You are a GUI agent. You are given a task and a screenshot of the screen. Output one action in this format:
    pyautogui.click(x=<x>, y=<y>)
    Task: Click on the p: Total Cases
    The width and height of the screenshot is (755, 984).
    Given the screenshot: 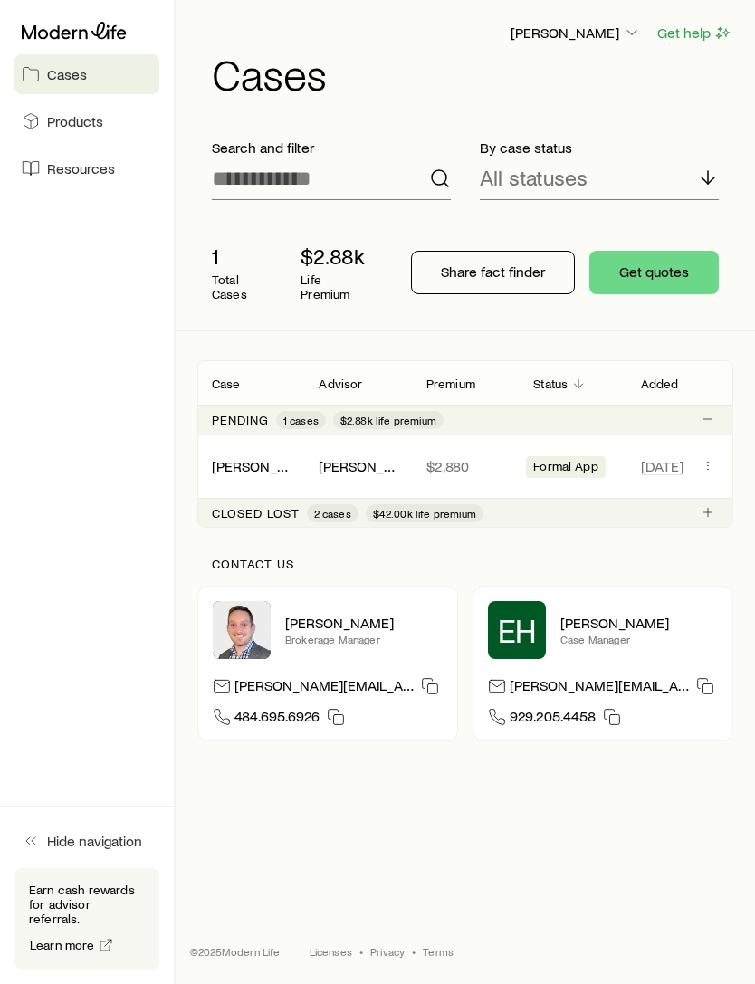 What is the action you would take?
    pyautogui.click(x=242, y=287)
    